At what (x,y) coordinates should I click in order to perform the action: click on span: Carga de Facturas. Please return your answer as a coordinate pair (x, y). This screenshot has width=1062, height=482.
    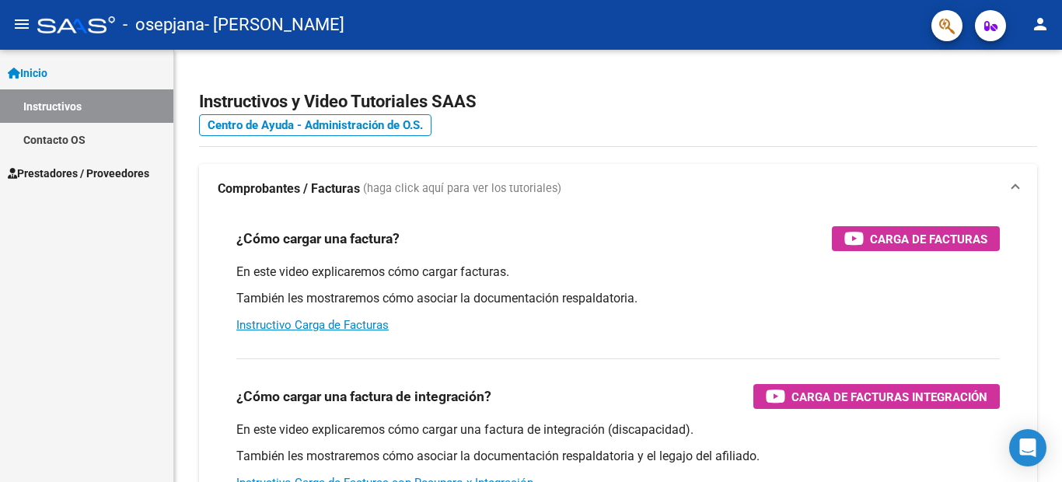
    Looking at the image, I should click on (928, 239).